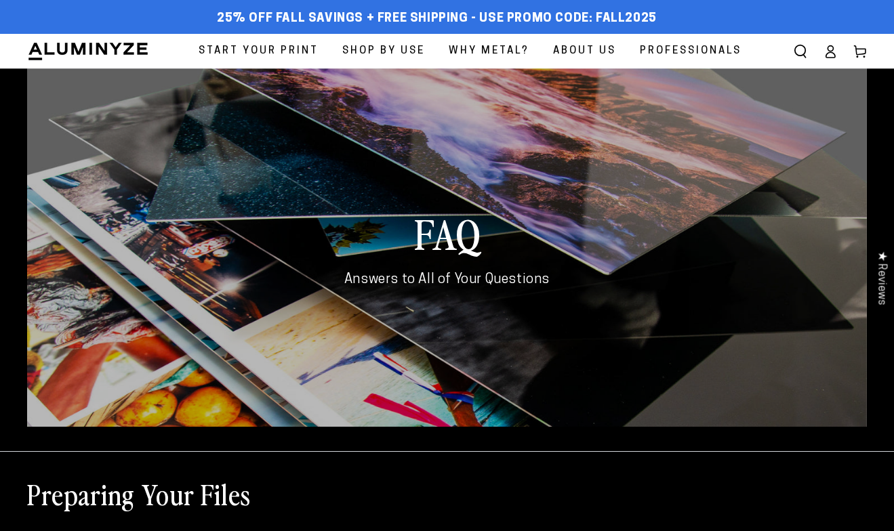  Describe the element at coordinates (584, 51) in the screenshot. I see `a: About Us` at that location.